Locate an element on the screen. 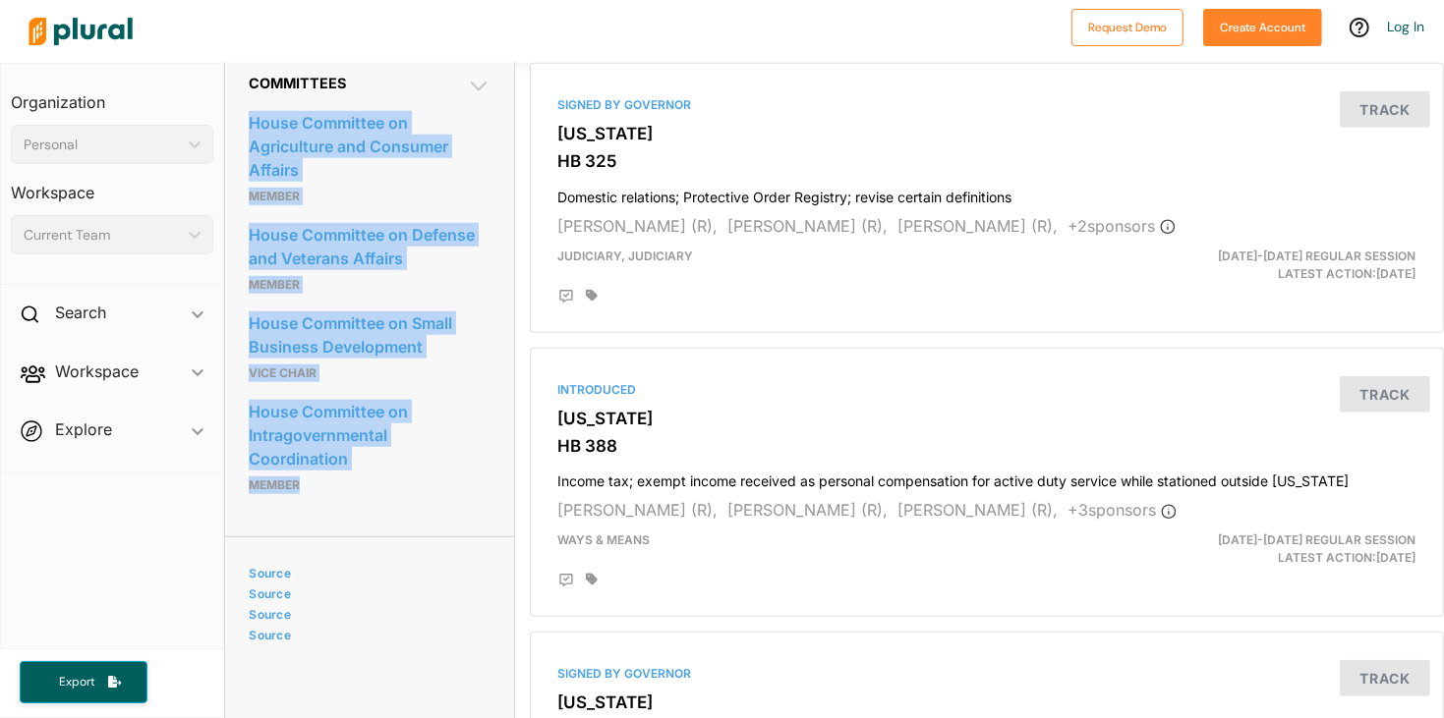  button: Create Account is located at coordinates (1262, 28).